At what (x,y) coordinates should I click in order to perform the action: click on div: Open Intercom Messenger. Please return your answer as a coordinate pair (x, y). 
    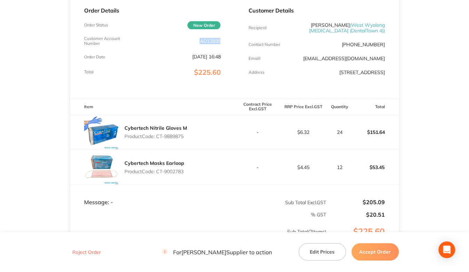
    Looking at the image, I should click on (446, 249).